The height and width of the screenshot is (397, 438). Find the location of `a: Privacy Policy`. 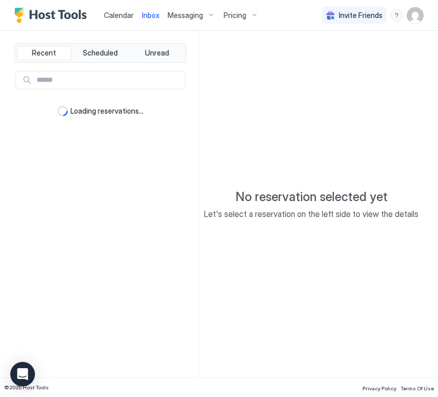

a: Privacy Policy is located at coordinates (380, 387).